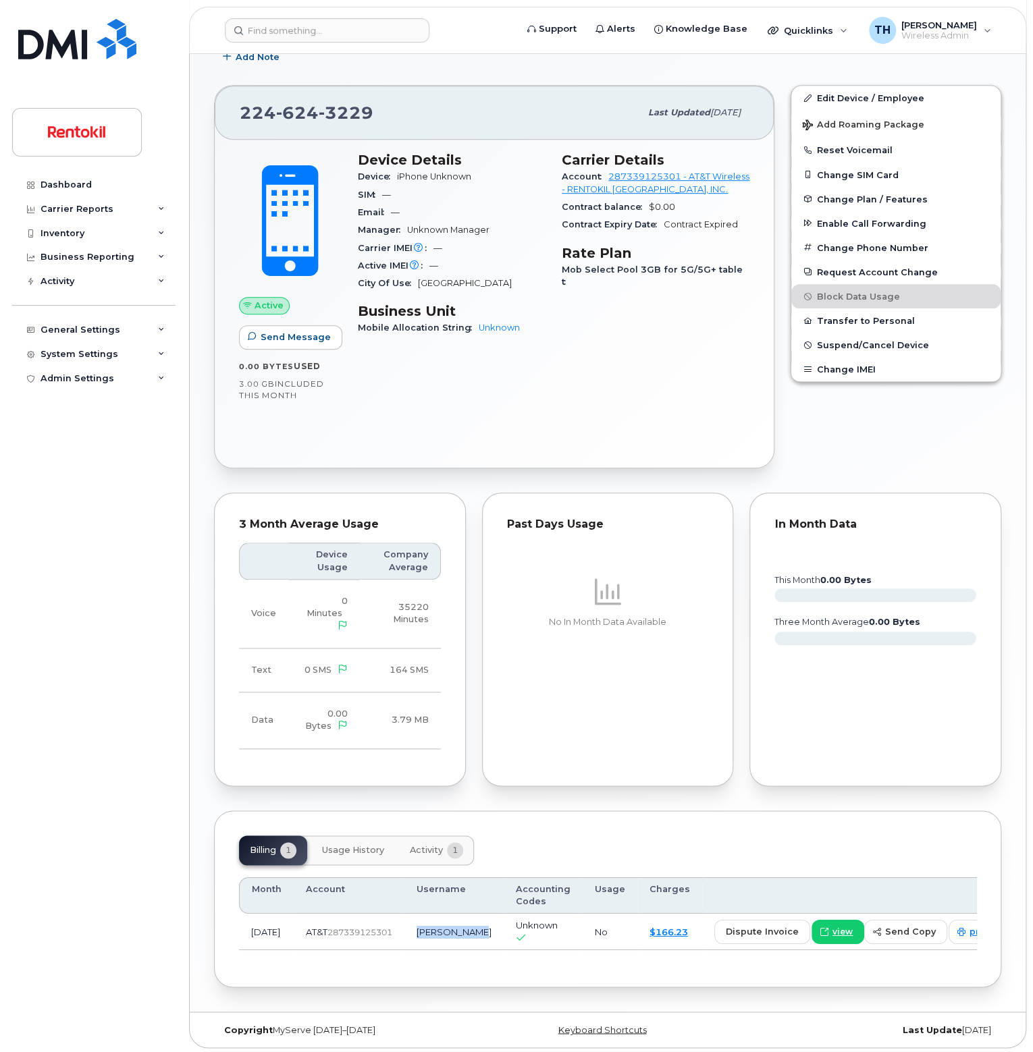  What do you see at coordinates (448, 229) in the screenshot?
I see `span: Unknown Manager` at bounding box center [448, 229].